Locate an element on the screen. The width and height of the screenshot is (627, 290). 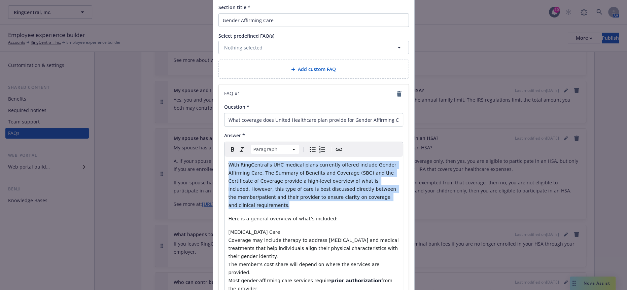
a: remove is located at coordinates (399, 94).